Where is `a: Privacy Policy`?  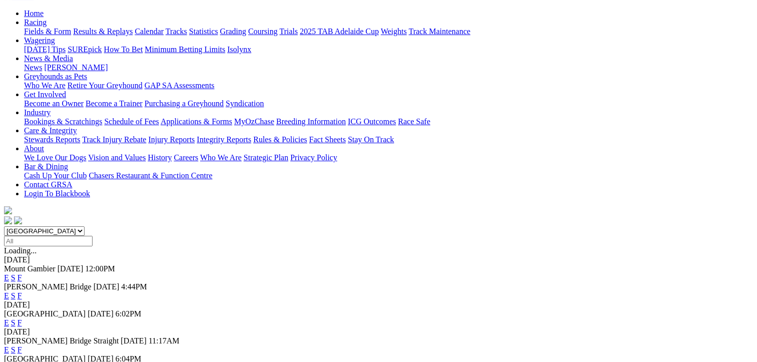
a: Privacy Policy is located at coordinates (314, 157).